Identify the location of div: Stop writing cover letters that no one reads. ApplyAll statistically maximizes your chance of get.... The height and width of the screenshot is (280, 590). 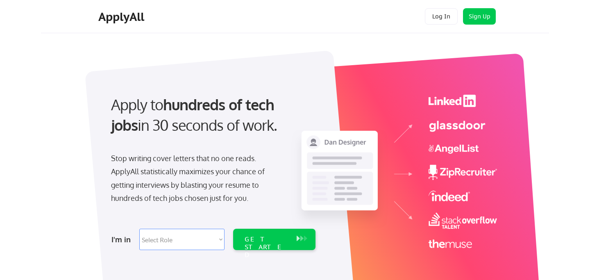
(195, 178).